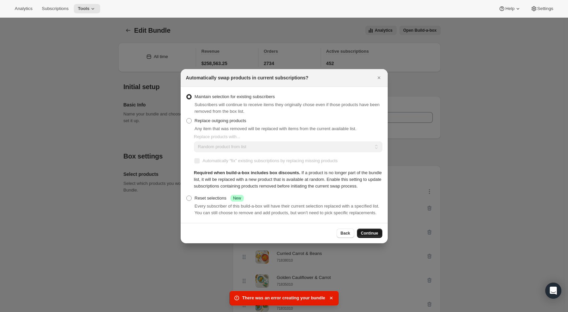  What do you see at coordinates (55, 9) in the screenshot?
I see `span: Subscriptions` at bounding box center [55, 9].